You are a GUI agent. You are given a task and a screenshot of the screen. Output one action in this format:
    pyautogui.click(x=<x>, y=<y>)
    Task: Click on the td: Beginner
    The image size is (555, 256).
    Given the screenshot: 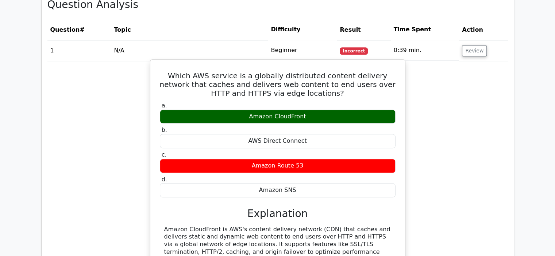 What is the action you would take?
    pyautogui.click(x=302, y=50)
    